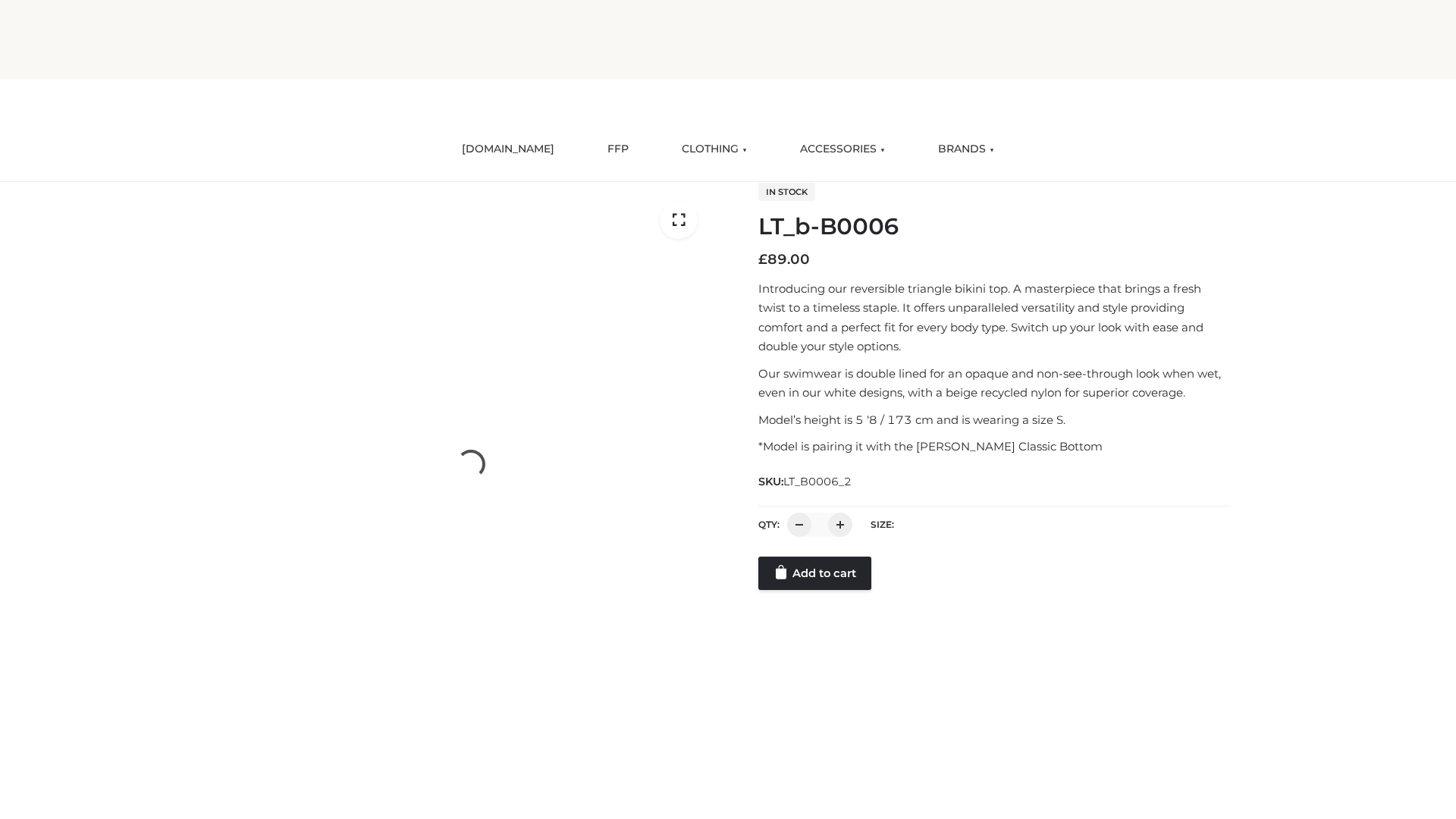 The height and width of the screenshot is (819, 1456). What do you see at coordinates (994, 226) in the screenshot?
I see `h1: LT_b-B0006` at bounding box center [994, 226].